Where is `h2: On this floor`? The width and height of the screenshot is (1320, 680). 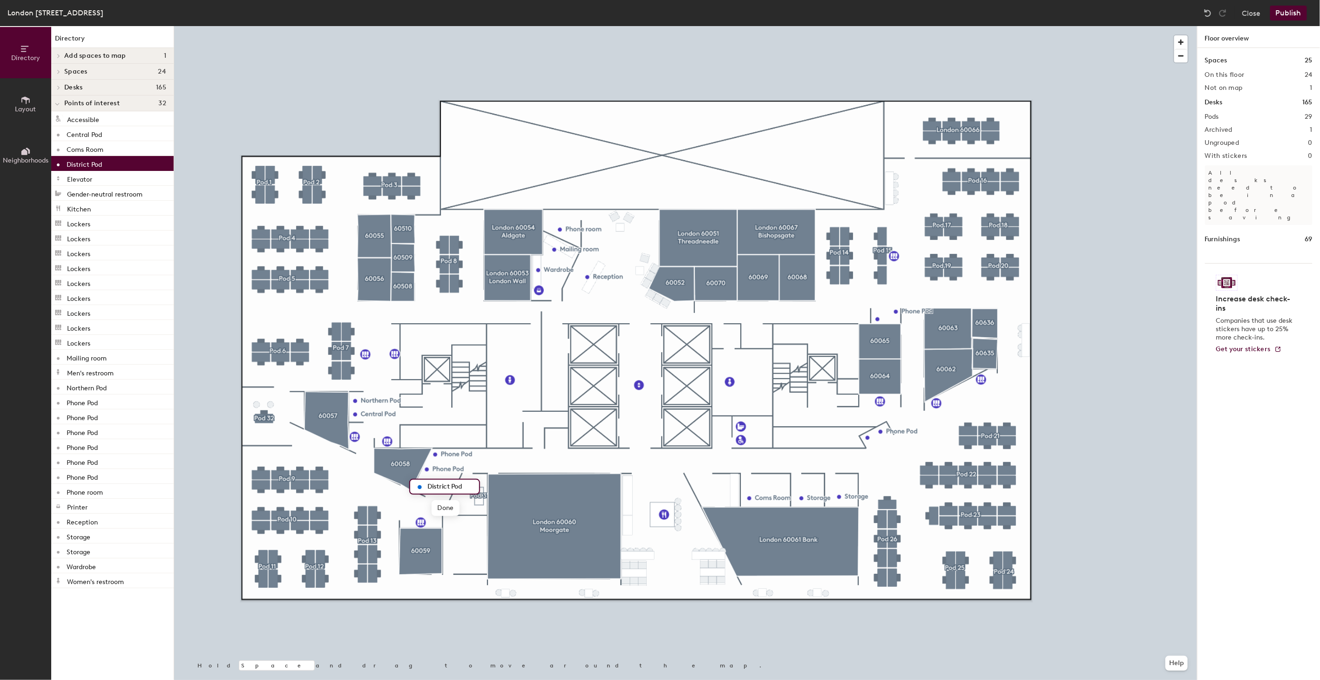 h2: On this floor is located at coordinates (1225, 75).